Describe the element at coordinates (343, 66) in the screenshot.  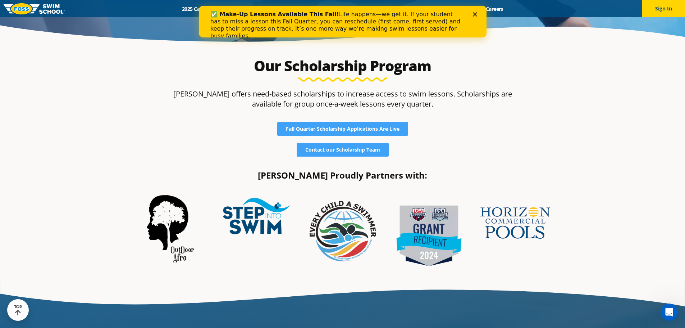
I see `h2: Our Scholarship Program` at that location.